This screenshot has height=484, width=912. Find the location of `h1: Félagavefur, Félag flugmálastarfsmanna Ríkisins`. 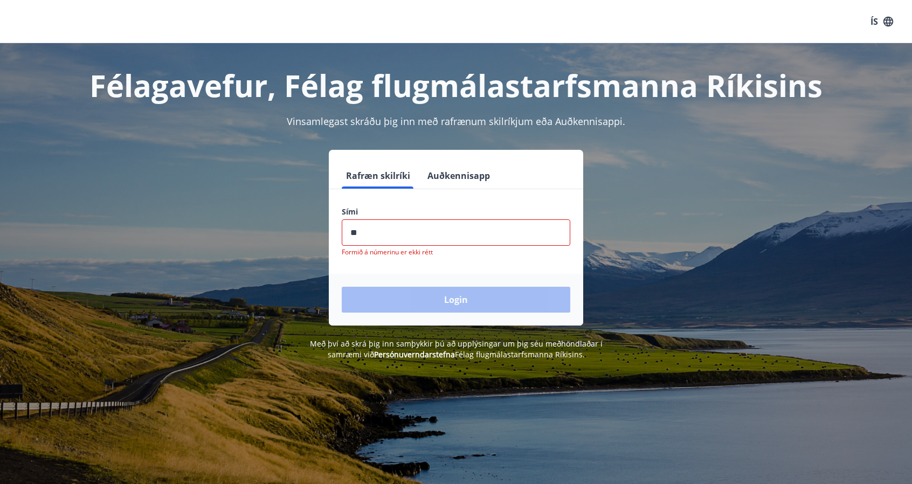

h1: Félagavefur, Félag flugmálastarfsmanna Ríkisins is located at coordinates (456, 85).